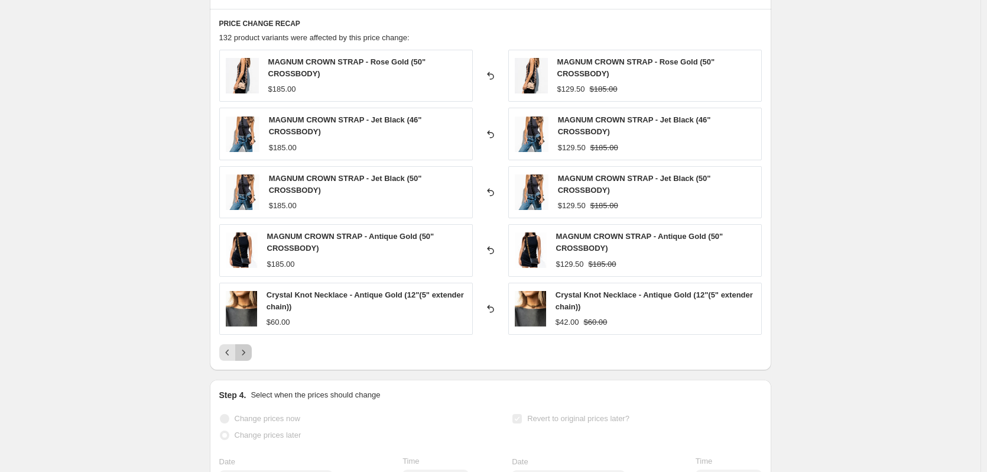  Describe the element at coordinates (228, 352) in the screenshot. I see `button: Previous` at that location.